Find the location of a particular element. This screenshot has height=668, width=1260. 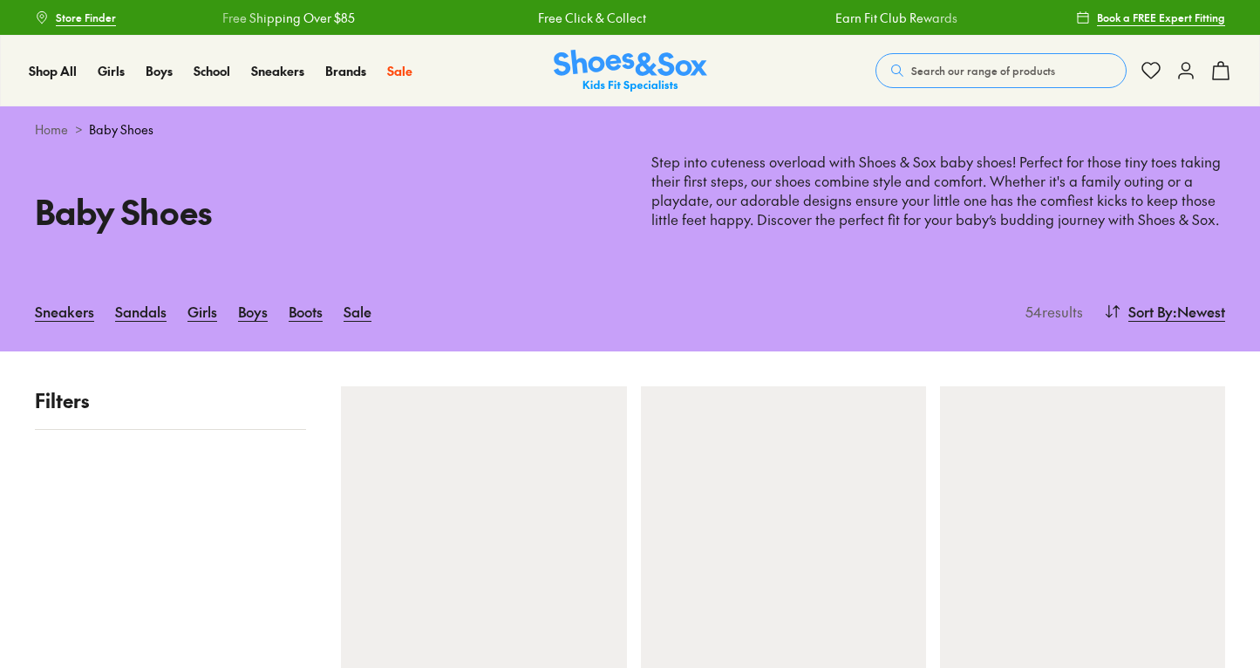

p: Step into cuteness overload with Shoes & Sox baby shoes! Perfect for those tiny toes taking their... is located at coordinates (938, 191).